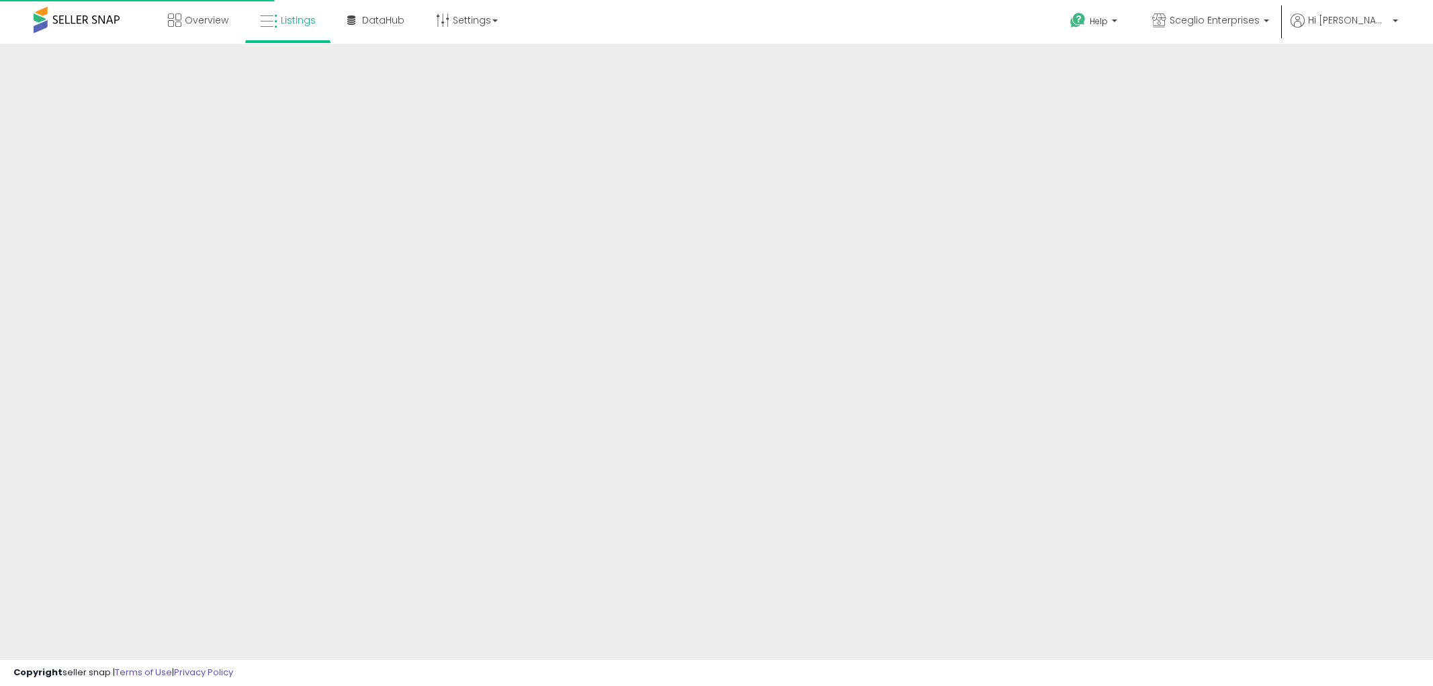  What do you see at coordinates (1215, 20) in the screenshot?
I see `span: Sceglio Enterprises` at bounding box center [1215, 20].